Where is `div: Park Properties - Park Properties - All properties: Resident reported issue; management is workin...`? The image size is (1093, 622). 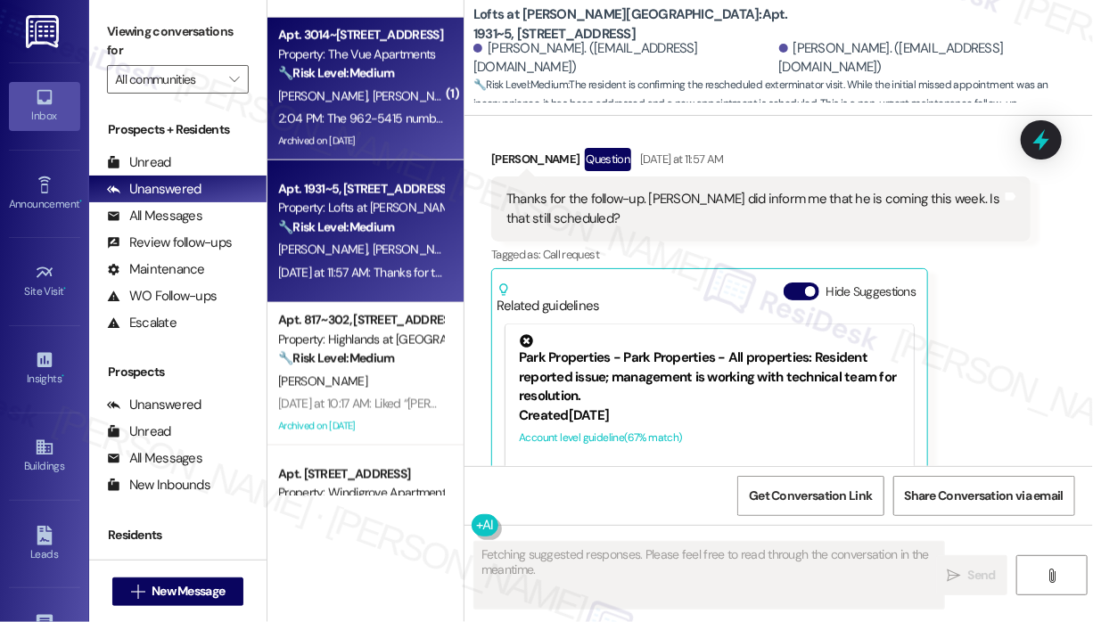
div: Park Properties - Park Properties - All properties: Resident reported issue; management is workin... is located at coordinates (709, 371).